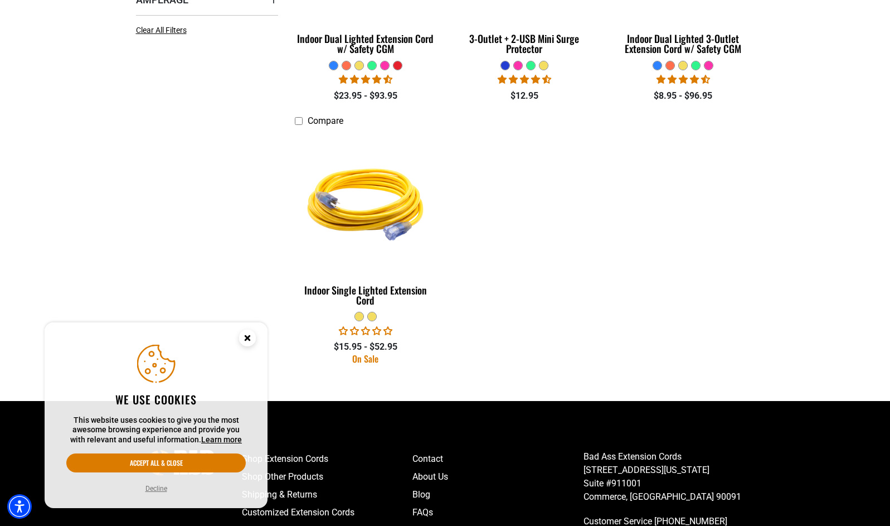  I want to click on p: This website uses cookies to give you the most awesome browsing experience and provide you with r..., so click(156, 430).